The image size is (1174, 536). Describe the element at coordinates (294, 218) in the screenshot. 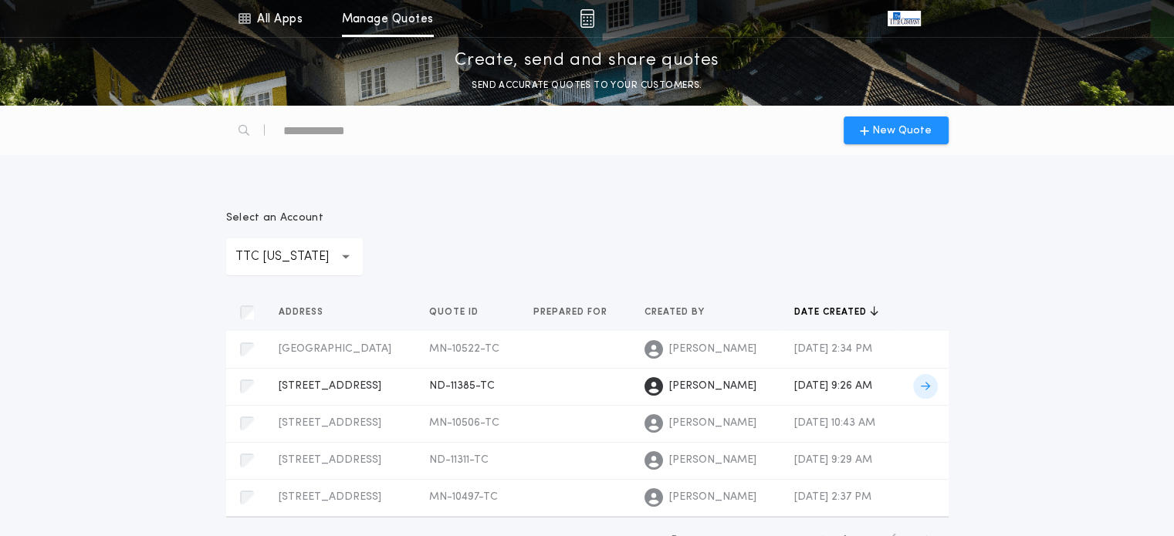

I see `p: Select an Account` at that location.